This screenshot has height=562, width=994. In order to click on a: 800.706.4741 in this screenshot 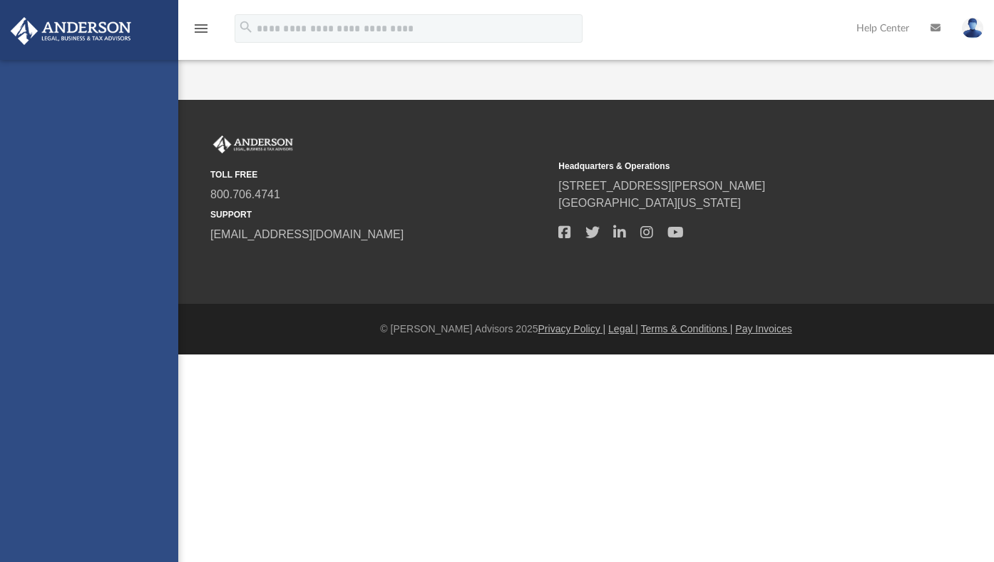, I will do `click(245, 194)`.